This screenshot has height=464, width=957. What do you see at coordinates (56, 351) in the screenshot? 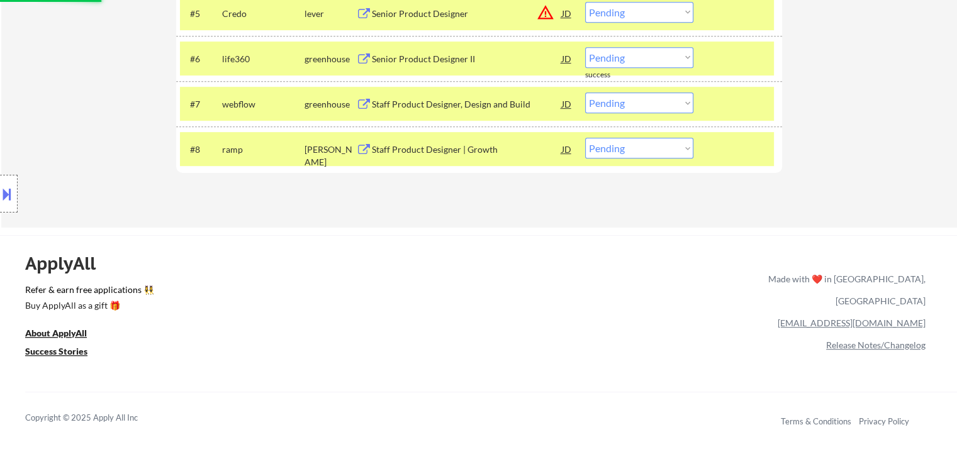
I see `u: Success Stories` at bounding box center [56, 351].